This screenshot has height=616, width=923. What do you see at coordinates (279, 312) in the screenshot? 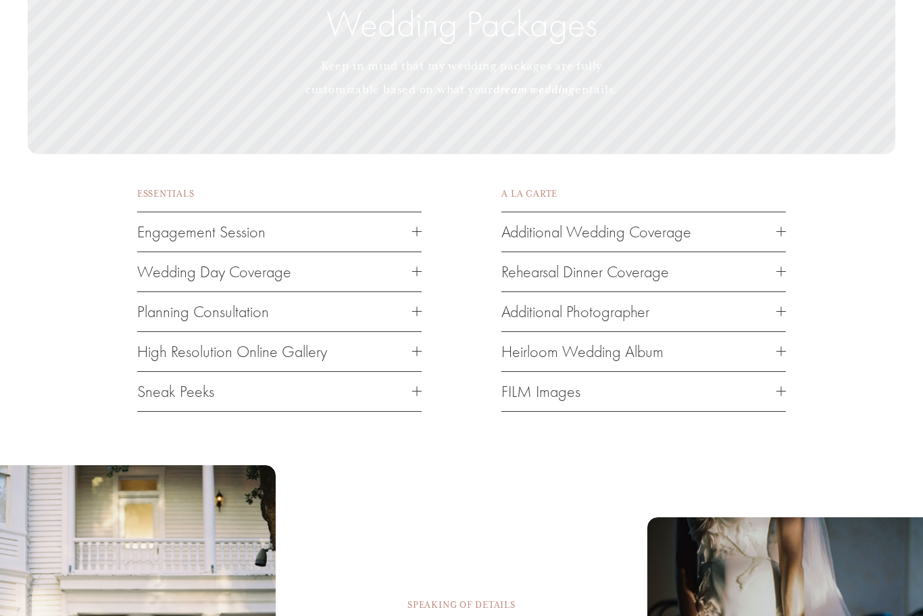
I see `button: Planning Consultation` at bounding box center [279, 312].